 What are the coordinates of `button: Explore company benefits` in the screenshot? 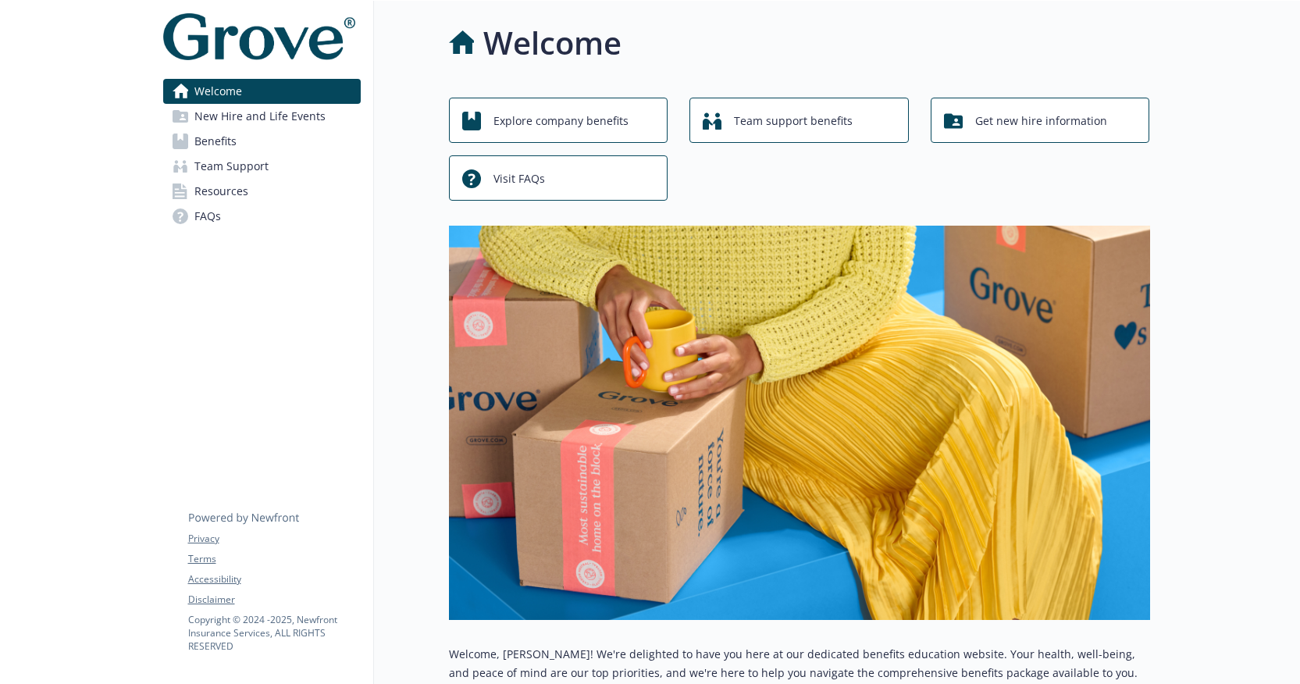 It's located at (558, 120).